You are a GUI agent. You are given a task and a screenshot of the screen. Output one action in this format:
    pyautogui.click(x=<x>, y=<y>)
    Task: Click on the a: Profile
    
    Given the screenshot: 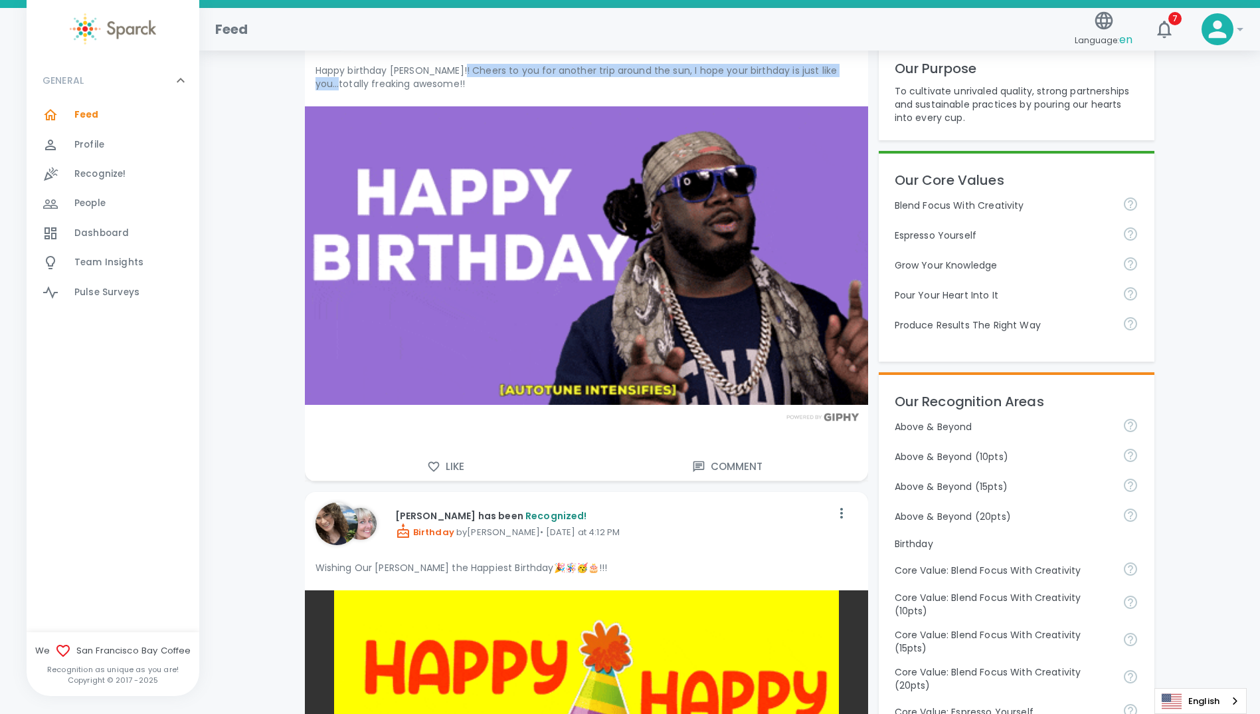 What is the action you would take?
    pyautogui.click(x=113, y=145)
    